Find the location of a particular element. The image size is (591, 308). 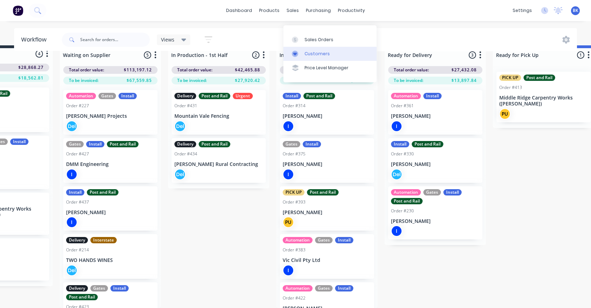

div: purchasing is located at coordinates (318, 11).